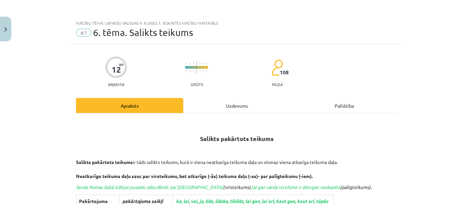  Describe the element at coordinates (224, 187) in the screenshot. I see `em: (virsteikums), (palīgteikums).` at that location.